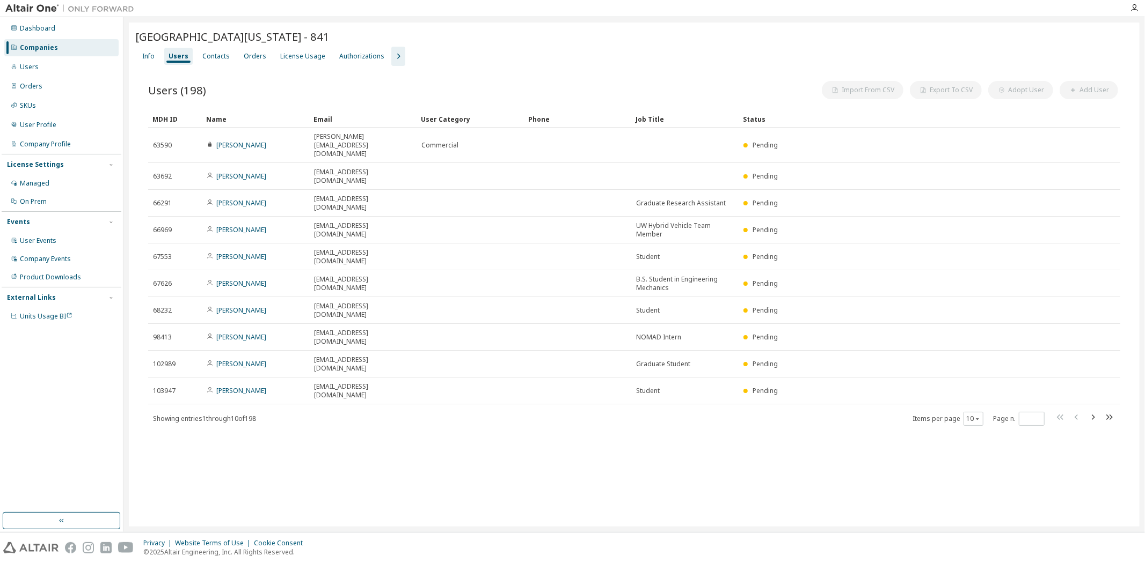  What do you see at coordinates (148, 56) in the screenshot?
I see `div: Info` at bounding box center [148, 56].